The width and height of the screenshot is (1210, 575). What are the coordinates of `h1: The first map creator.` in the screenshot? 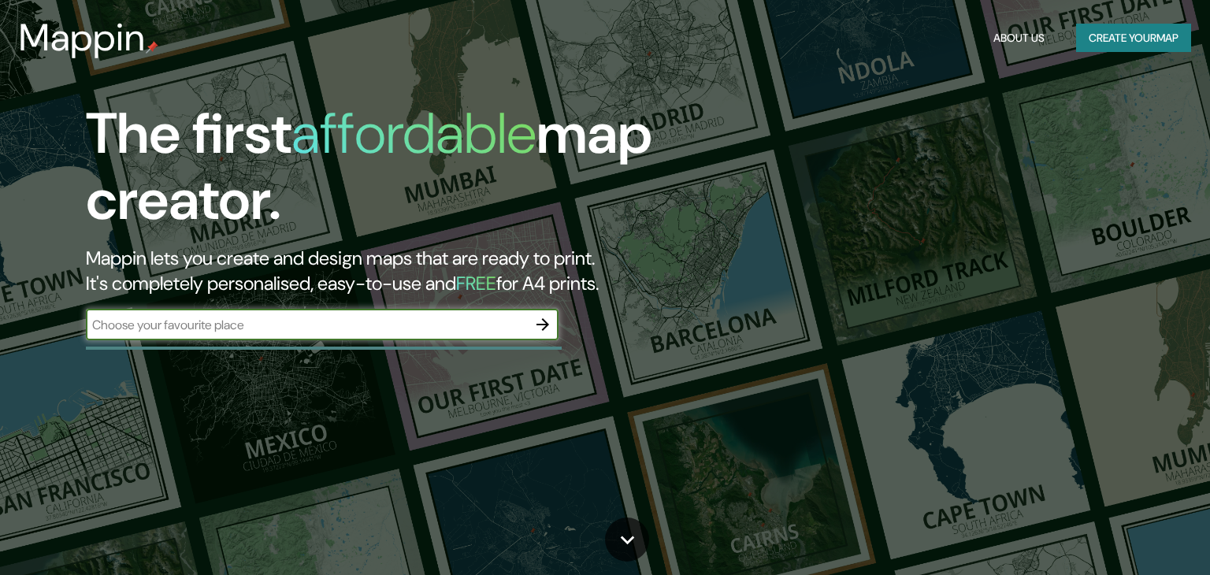 It's located at (388, 173).